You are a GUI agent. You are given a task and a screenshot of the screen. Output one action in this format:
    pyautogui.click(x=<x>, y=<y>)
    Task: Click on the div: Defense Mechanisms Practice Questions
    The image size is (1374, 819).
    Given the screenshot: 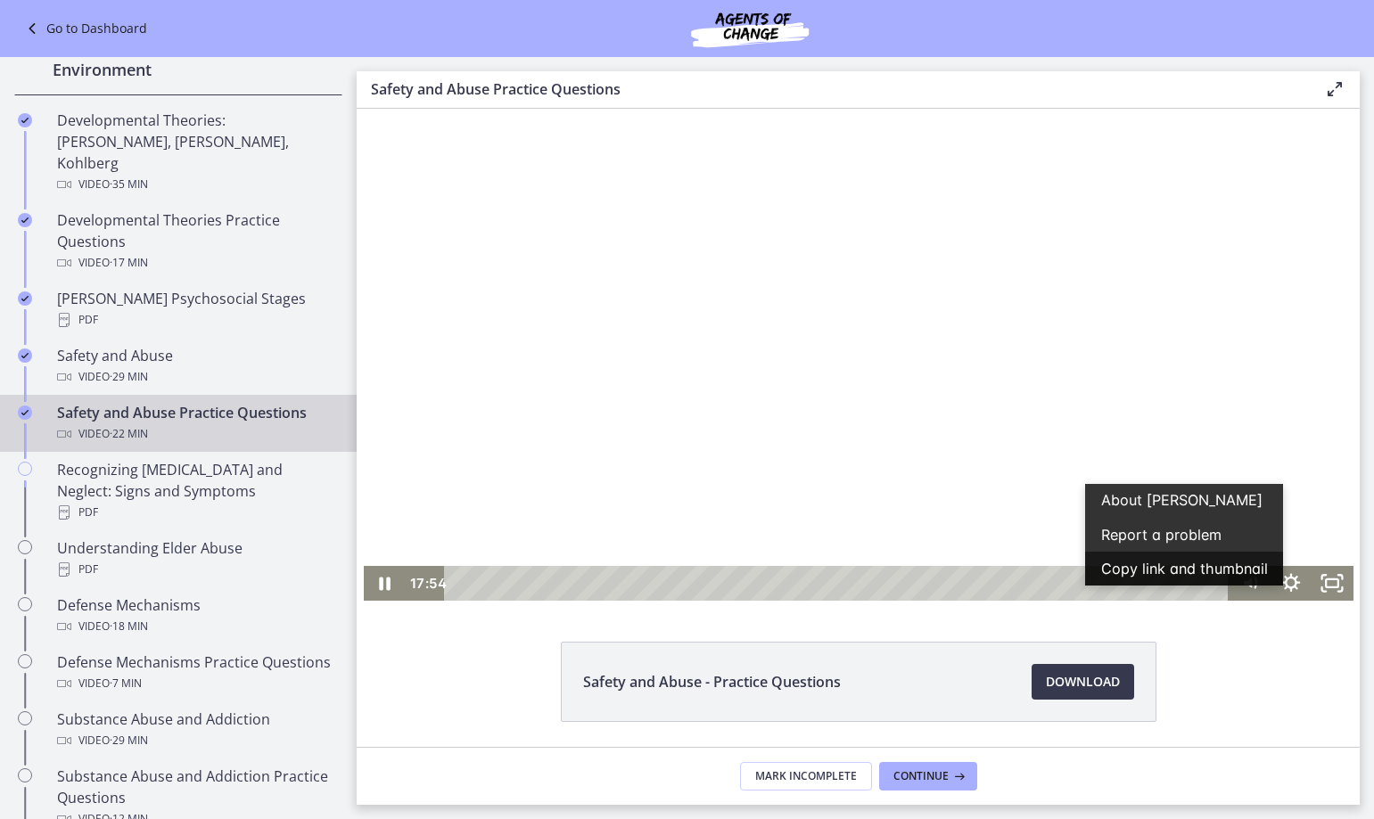 What is the action you would take?
    pyautogui.click(x=196, y=673)
    